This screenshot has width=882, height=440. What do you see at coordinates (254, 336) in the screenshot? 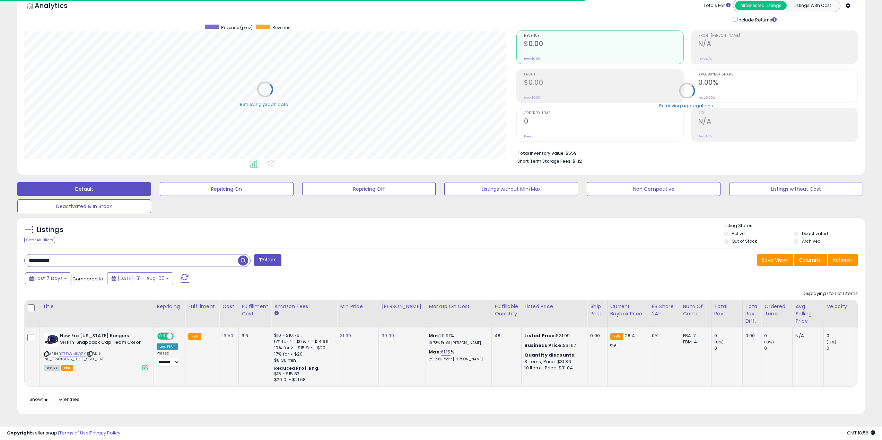
I see `div: 6.6` at bounding box center [254, 336].